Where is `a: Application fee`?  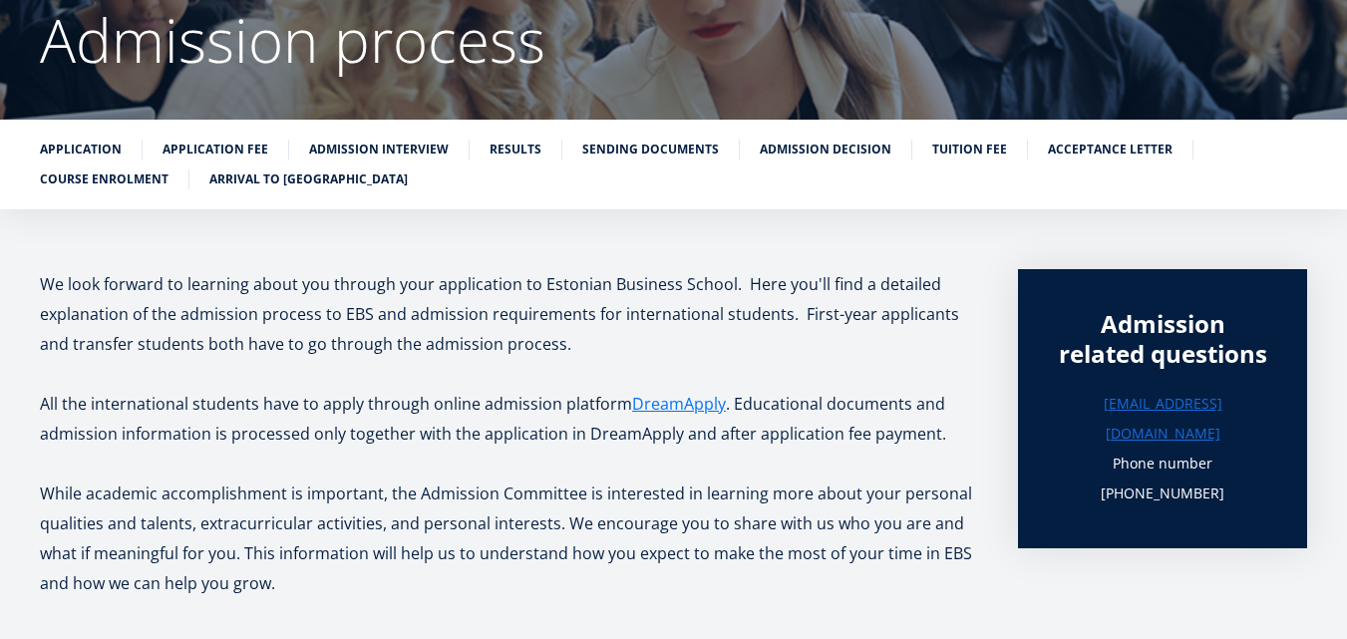 a: Application fee is located at coordinates (215, 150).